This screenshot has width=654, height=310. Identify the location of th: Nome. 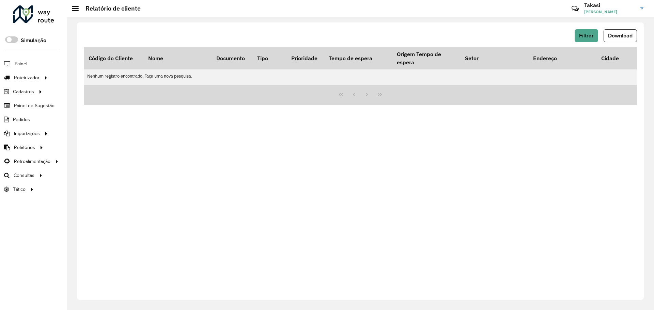
(177, 58).